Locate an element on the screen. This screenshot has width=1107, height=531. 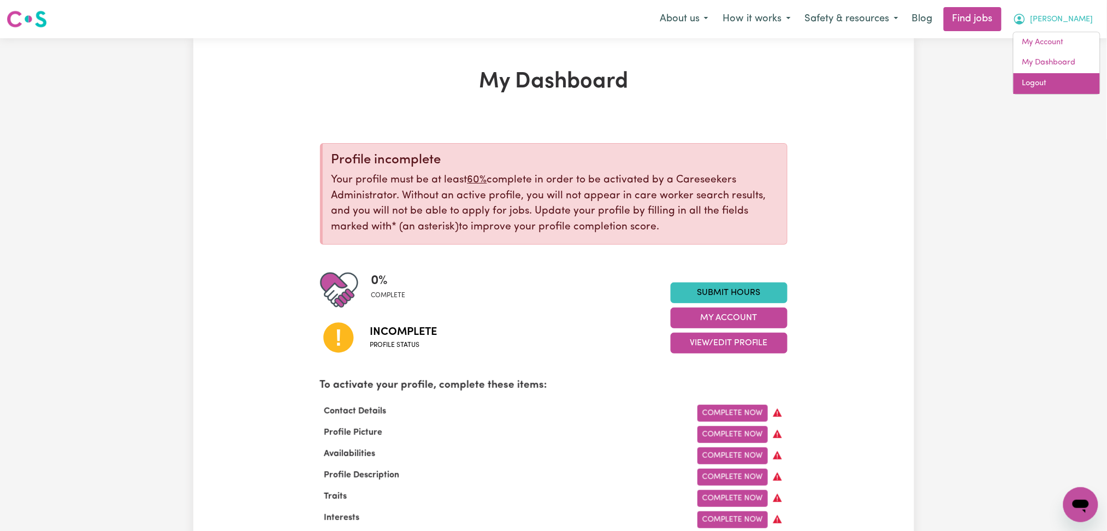
a: Logout is located at coordinates (1056, 84).